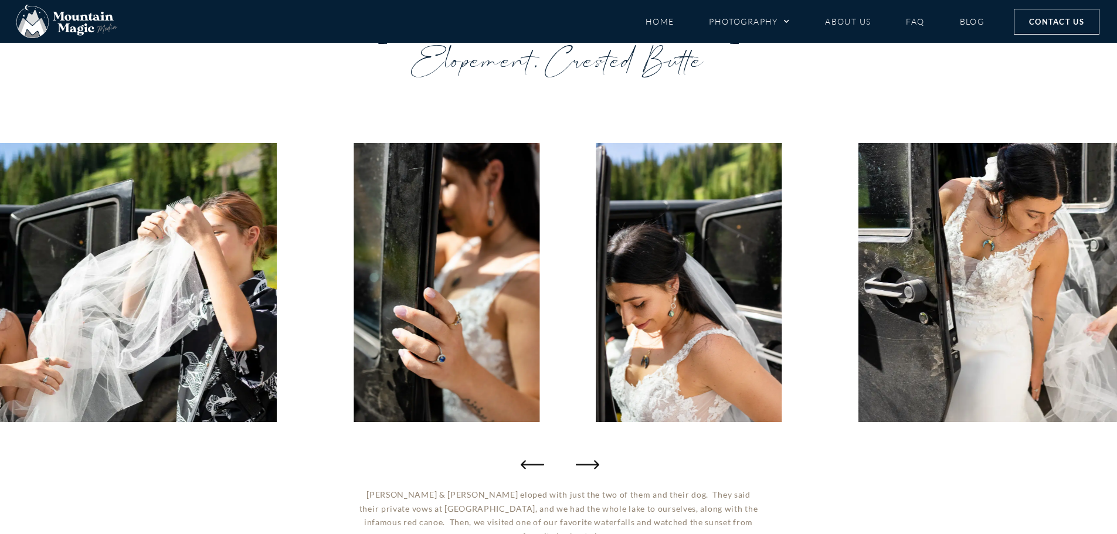  Describe the element at coordinates (67, 22) in the screenshot. I see `img: Mountain Magic Media photography logo Crested Butte Photographer` at that location.